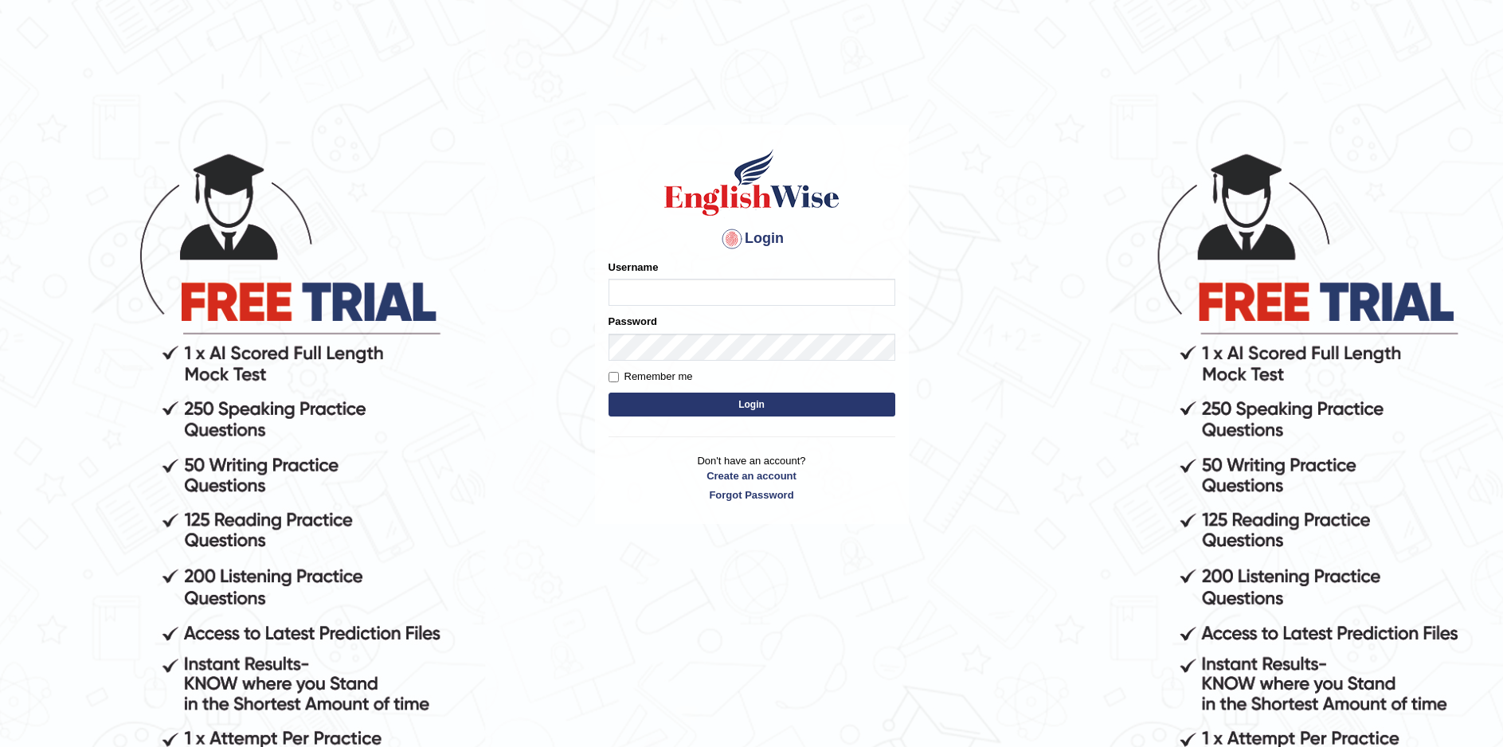 The height and width of the screenshot is (747, 1503). I want to click on a: Forgot Password, so click(752, 495).